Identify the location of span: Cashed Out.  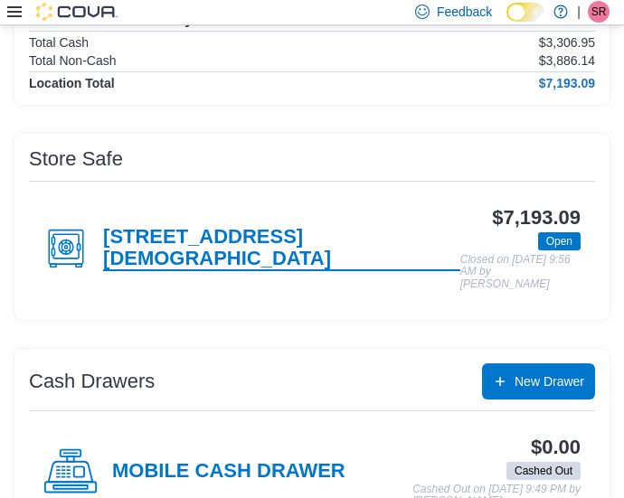
(543, 471).